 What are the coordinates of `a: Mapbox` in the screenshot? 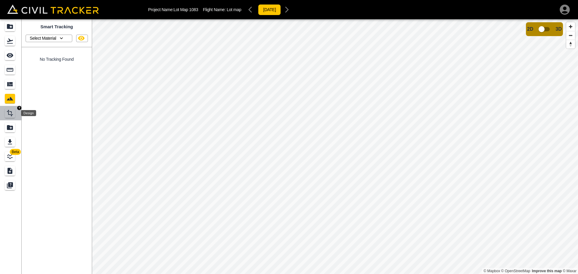 It's located at (491, 271).